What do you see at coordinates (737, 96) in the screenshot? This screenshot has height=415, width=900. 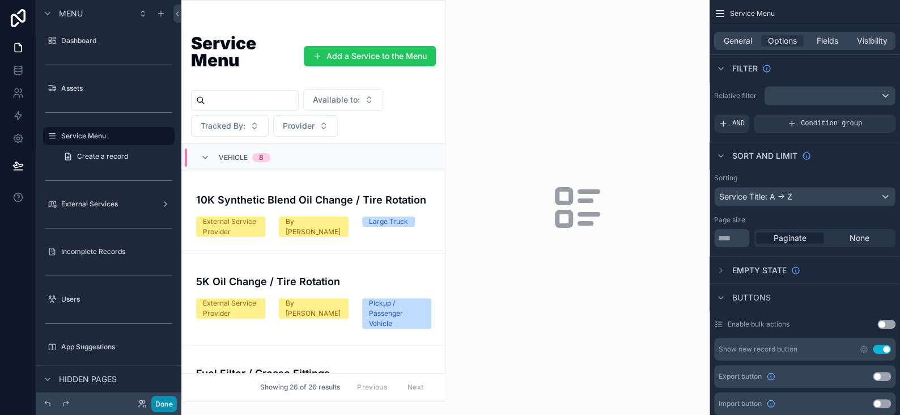 I see `label: Relative filter` at bounding box center [737, 96].